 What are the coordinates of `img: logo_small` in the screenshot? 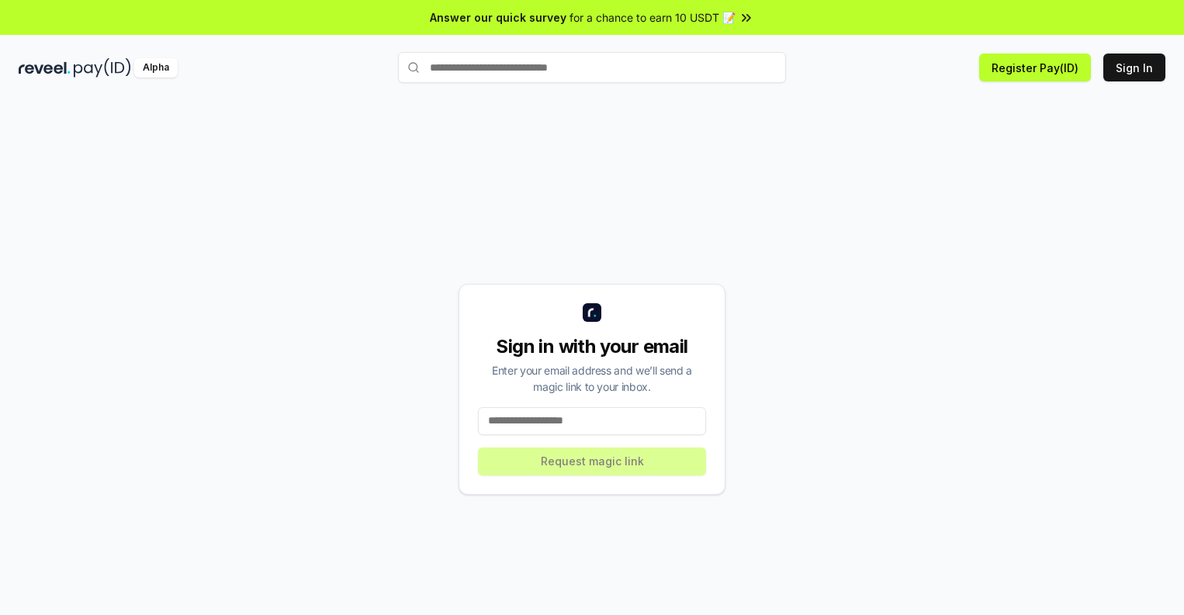 It's located at (592, 313).